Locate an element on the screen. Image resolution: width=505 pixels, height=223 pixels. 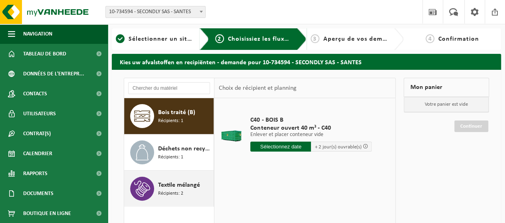
span: Aperçu de vos demandes is located at coordinates (362, 39).